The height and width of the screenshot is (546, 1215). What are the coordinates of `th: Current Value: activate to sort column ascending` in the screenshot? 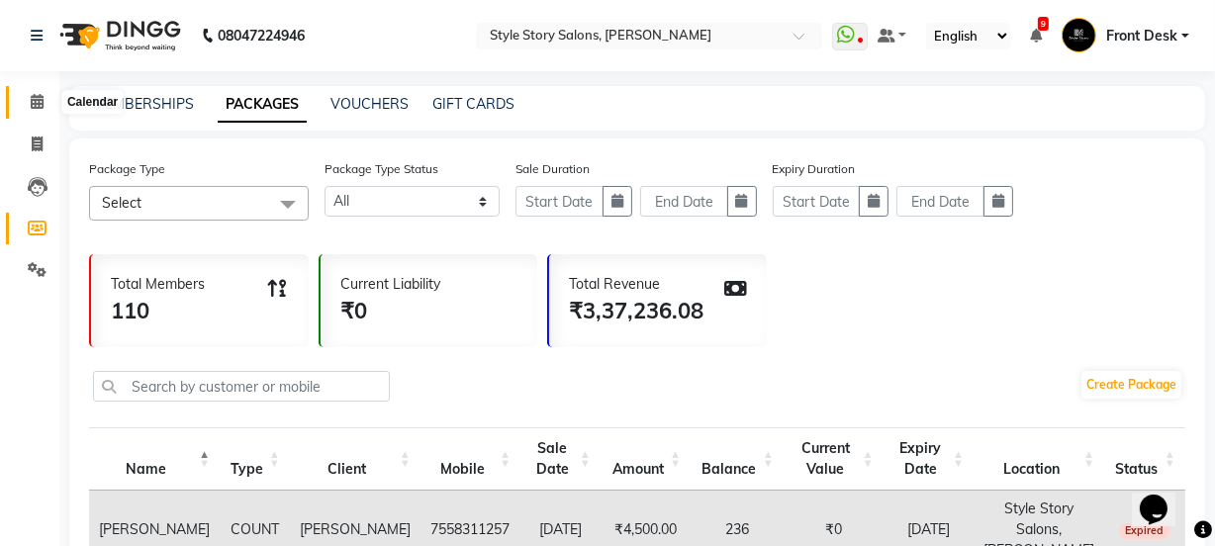 It's located at (833, 459).